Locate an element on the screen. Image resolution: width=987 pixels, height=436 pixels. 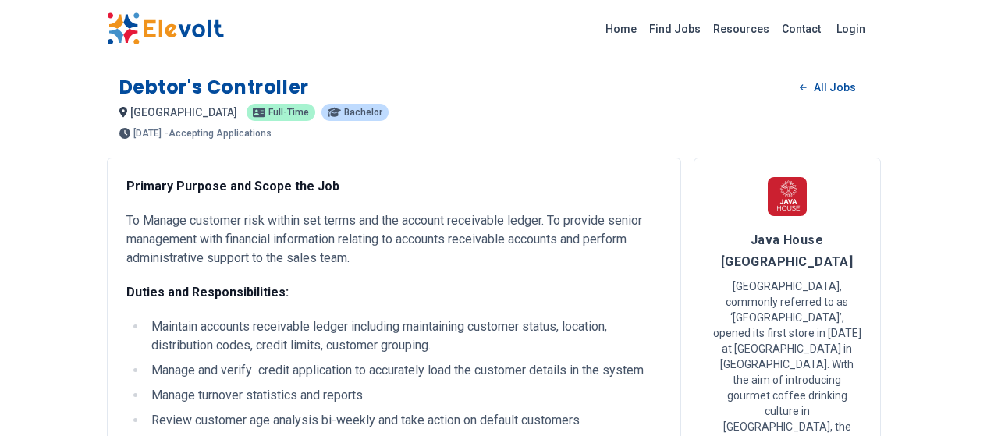
li: Maintain accounts receivable ledger including maintaining customer status, location, distribution... is located at coordinates (404, 336).